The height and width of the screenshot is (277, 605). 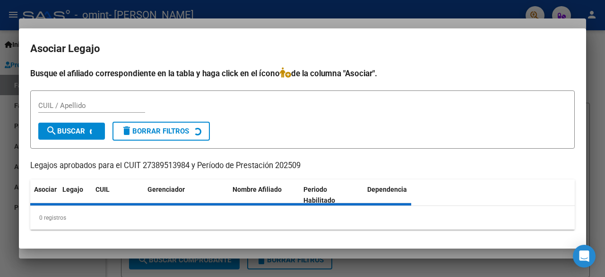 What do you see at coordinates (303, 218) in the screenshot?
I see `div: 0 registros` at bounding box center [303, 218].